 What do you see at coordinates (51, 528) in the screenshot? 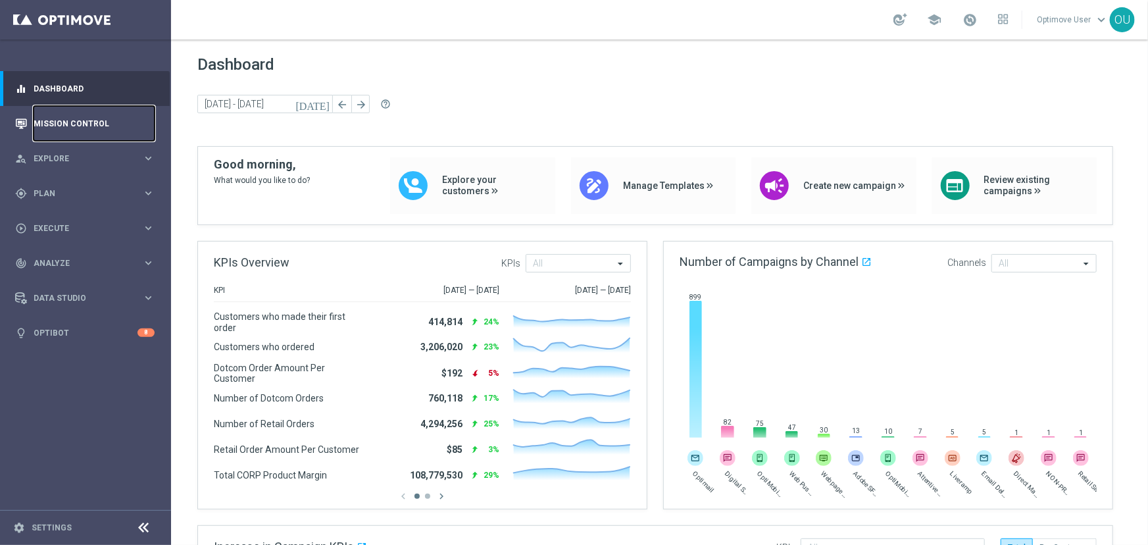
I see `a: Settings` at bounding box center [51, 528].